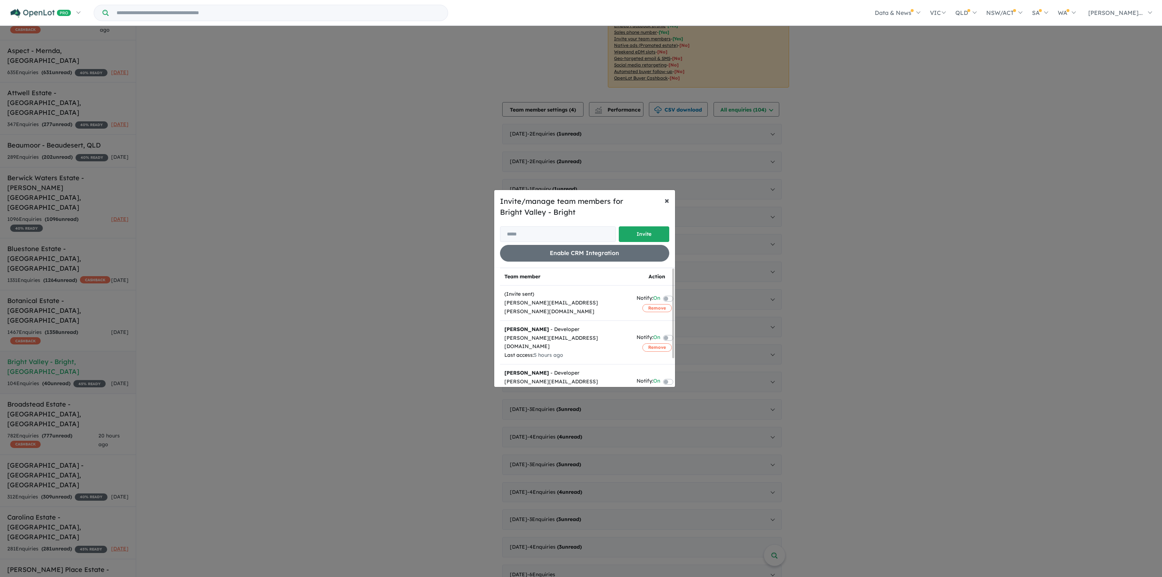 This screenshot has height=577, width=1162. Describe the element at coordinates (657, 276) in the screenshot. I see `th: Action` at that location.